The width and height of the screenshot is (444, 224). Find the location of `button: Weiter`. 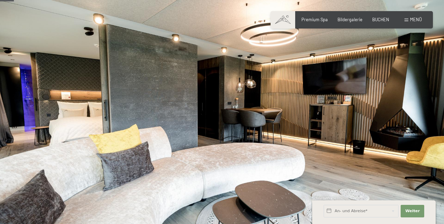

button: Weiter is located at coordinates (413, 211).